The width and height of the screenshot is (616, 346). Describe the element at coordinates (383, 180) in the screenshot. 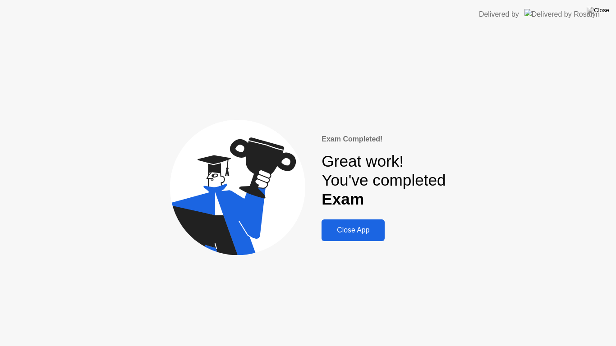

I see `div: Great work! You've completed` at that location.